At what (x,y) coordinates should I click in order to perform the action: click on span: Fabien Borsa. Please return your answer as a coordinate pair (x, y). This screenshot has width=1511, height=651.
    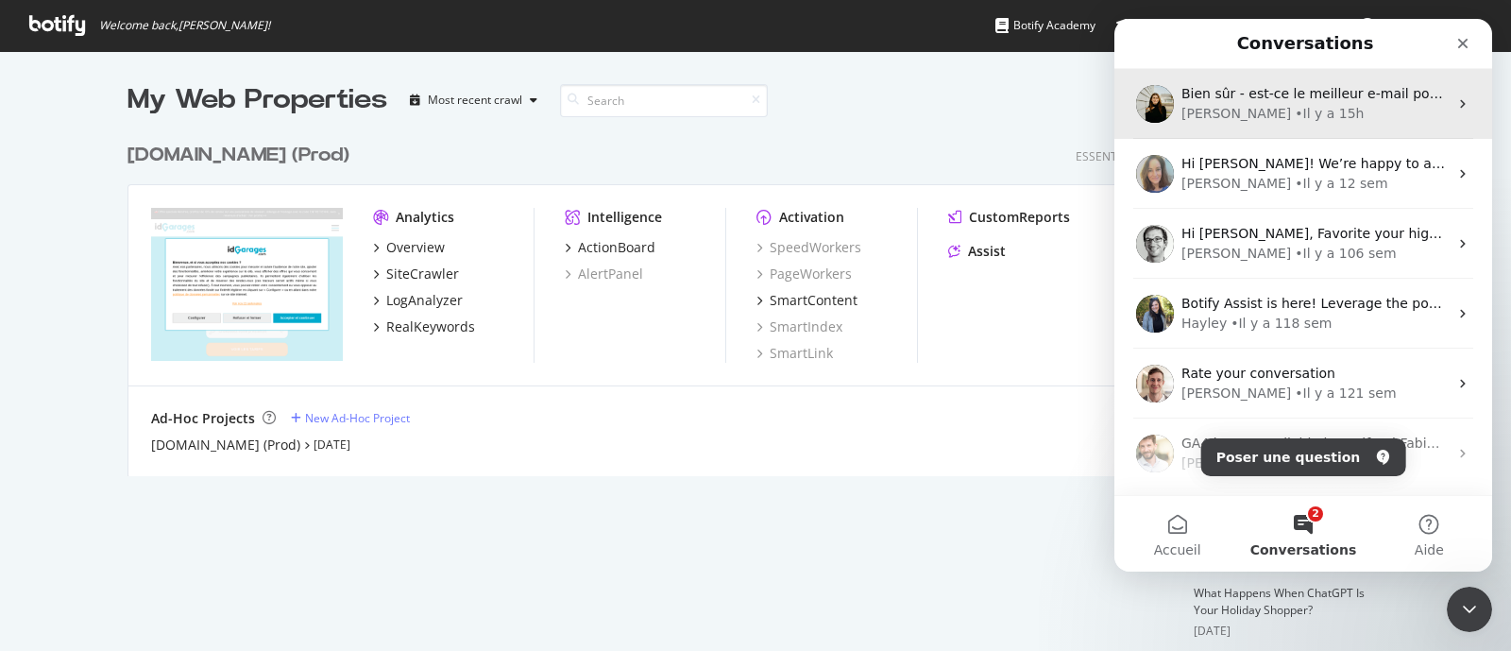
    Looking at the image, I should click on (1427, 25).